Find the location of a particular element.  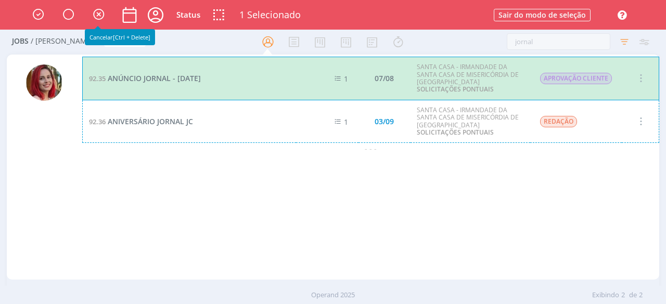

span: de is located at coordinates (633, 296).